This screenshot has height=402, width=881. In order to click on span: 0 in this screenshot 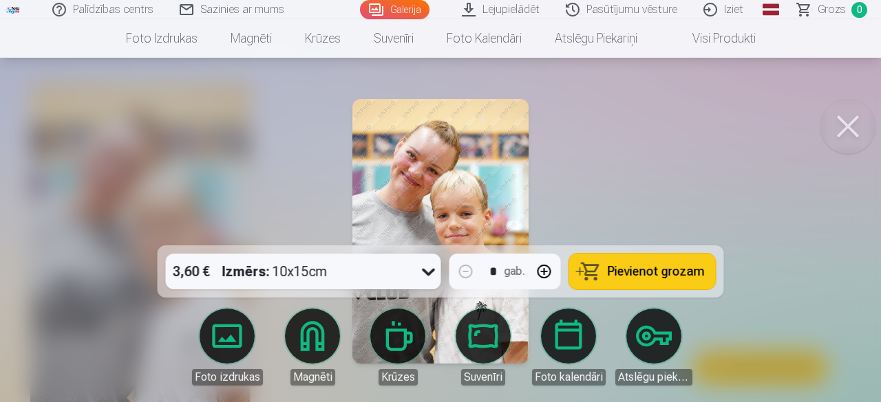, I will do `click(859, 10)`.